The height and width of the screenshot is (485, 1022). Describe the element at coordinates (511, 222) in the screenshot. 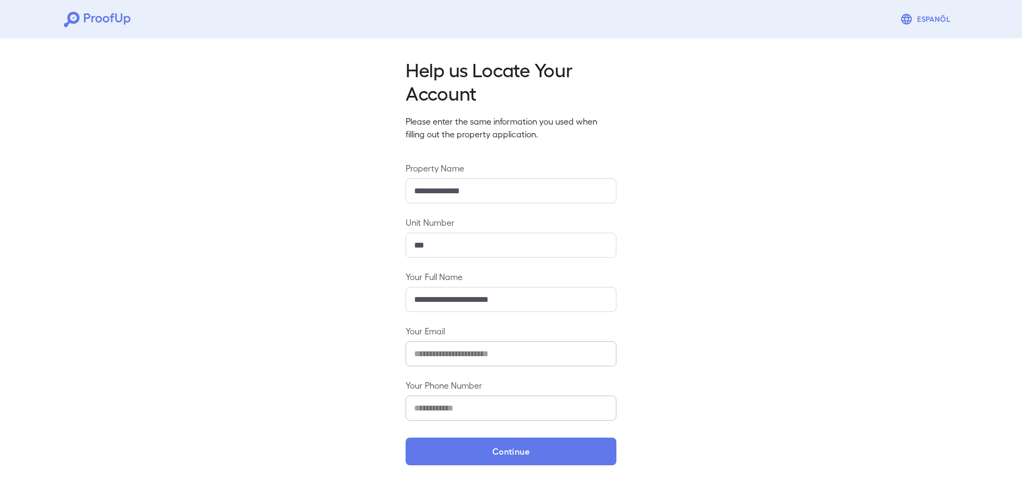

I see `label: Unit Number` at that location.